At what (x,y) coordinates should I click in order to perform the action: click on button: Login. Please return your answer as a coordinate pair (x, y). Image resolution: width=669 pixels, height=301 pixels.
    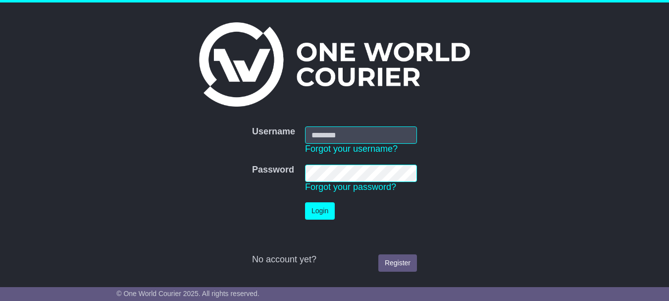
    Looking at the image, I should click on (320, 210).